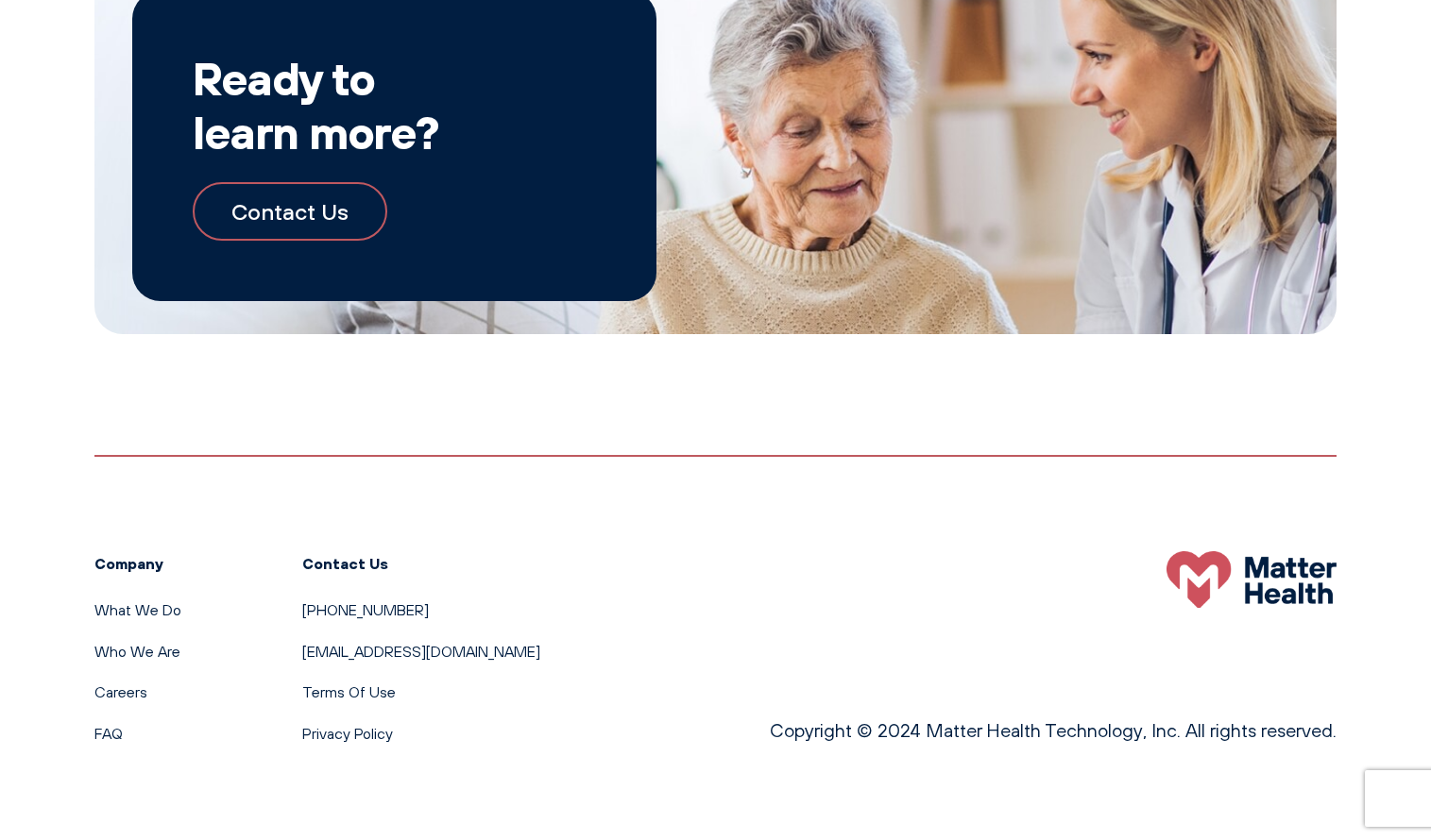 Image resolution: width=1431 pixels, height=840 pixels. Describe the element at coordinates (121, 692) in the screenshot. I see `a: Careers` at that location.